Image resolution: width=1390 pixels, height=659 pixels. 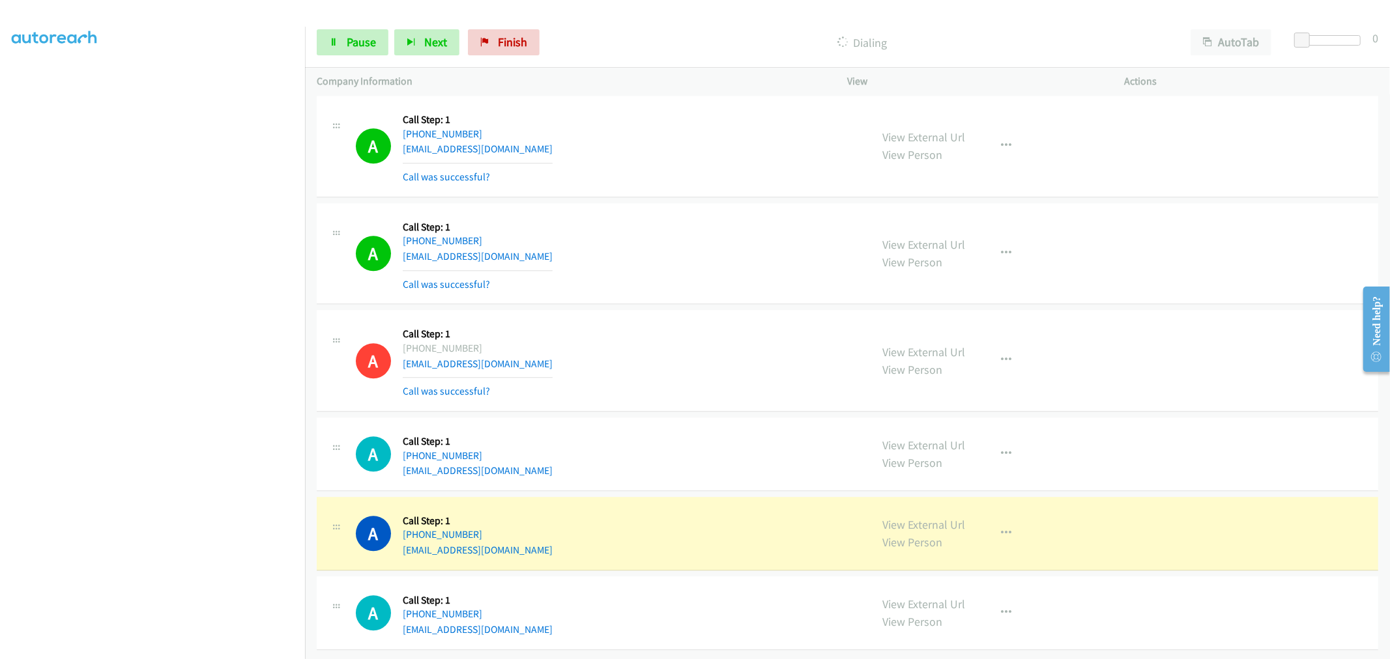 I want to click on span: Finish, so click(x=512, y=42).